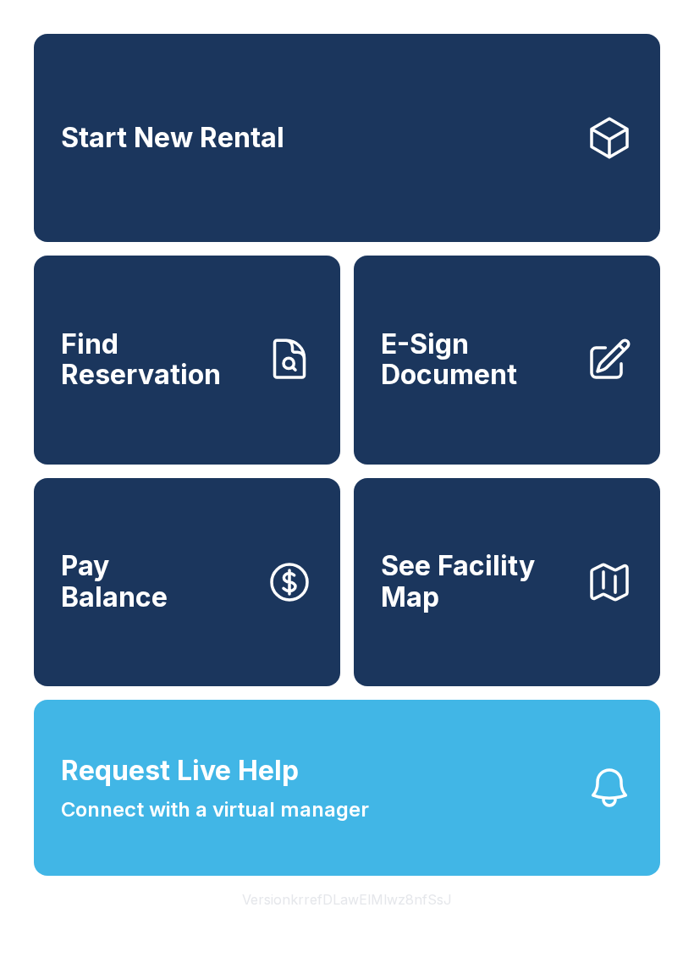  I want to click on button: PayBalance, so click(187, 582).